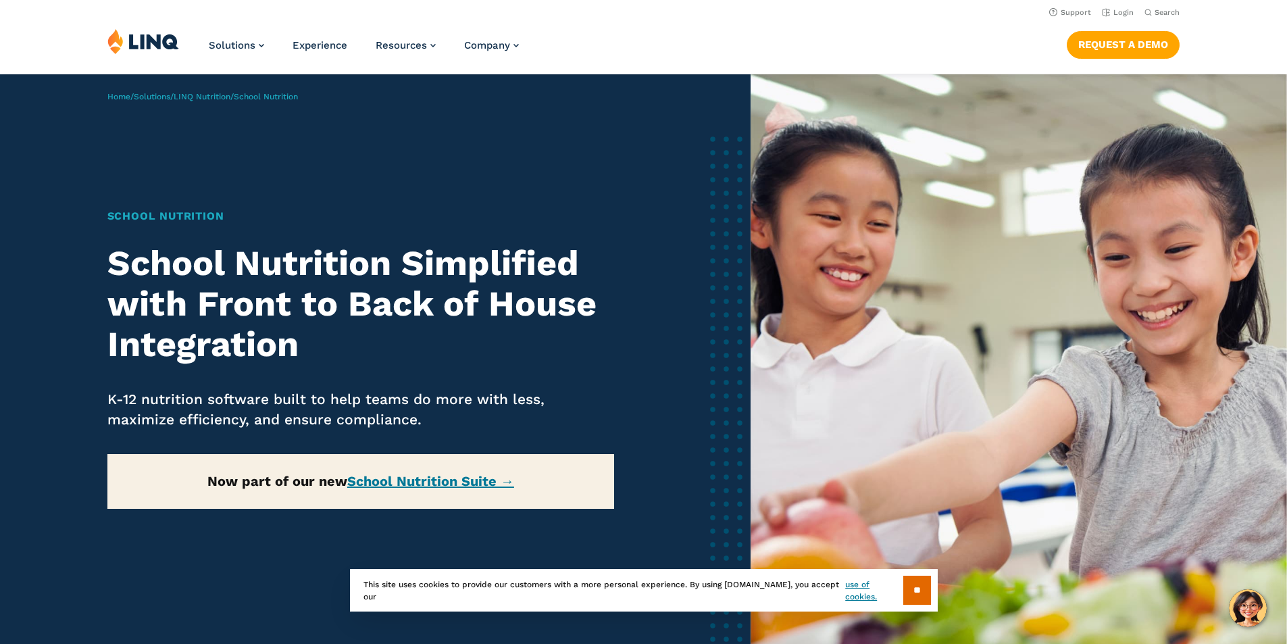 This screenshot has width=1287, height=644. What do you see at coordinates (401, 45) in the screenshot?
I see `span: Resources` at bounding box center [401, 45].